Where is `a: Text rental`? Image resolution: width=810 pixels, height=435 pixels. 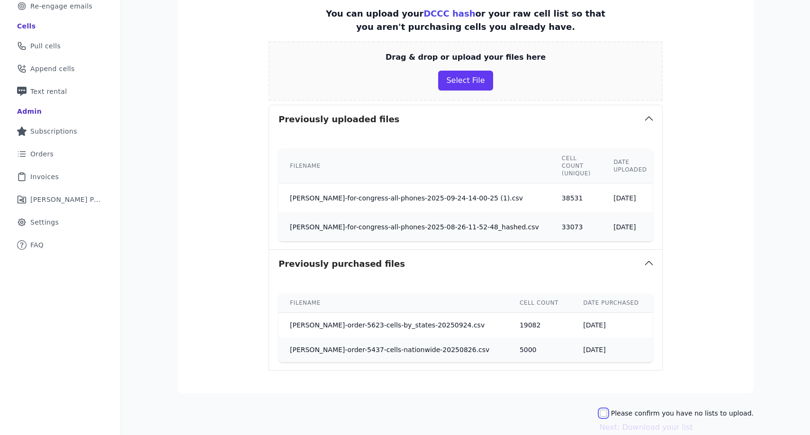 a: Text rental is located at coordinates (60, 91).